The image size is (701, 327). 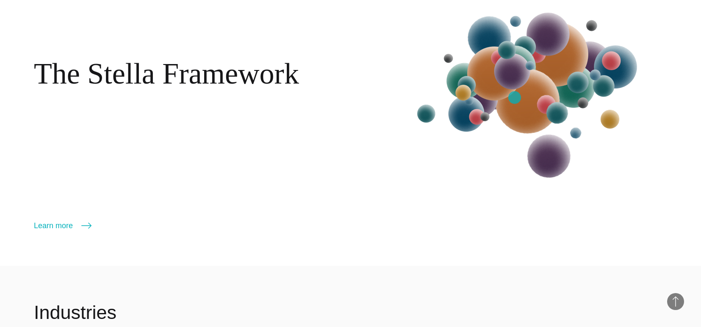 I want to click on h2: Industries, so click(x=75, y=312).